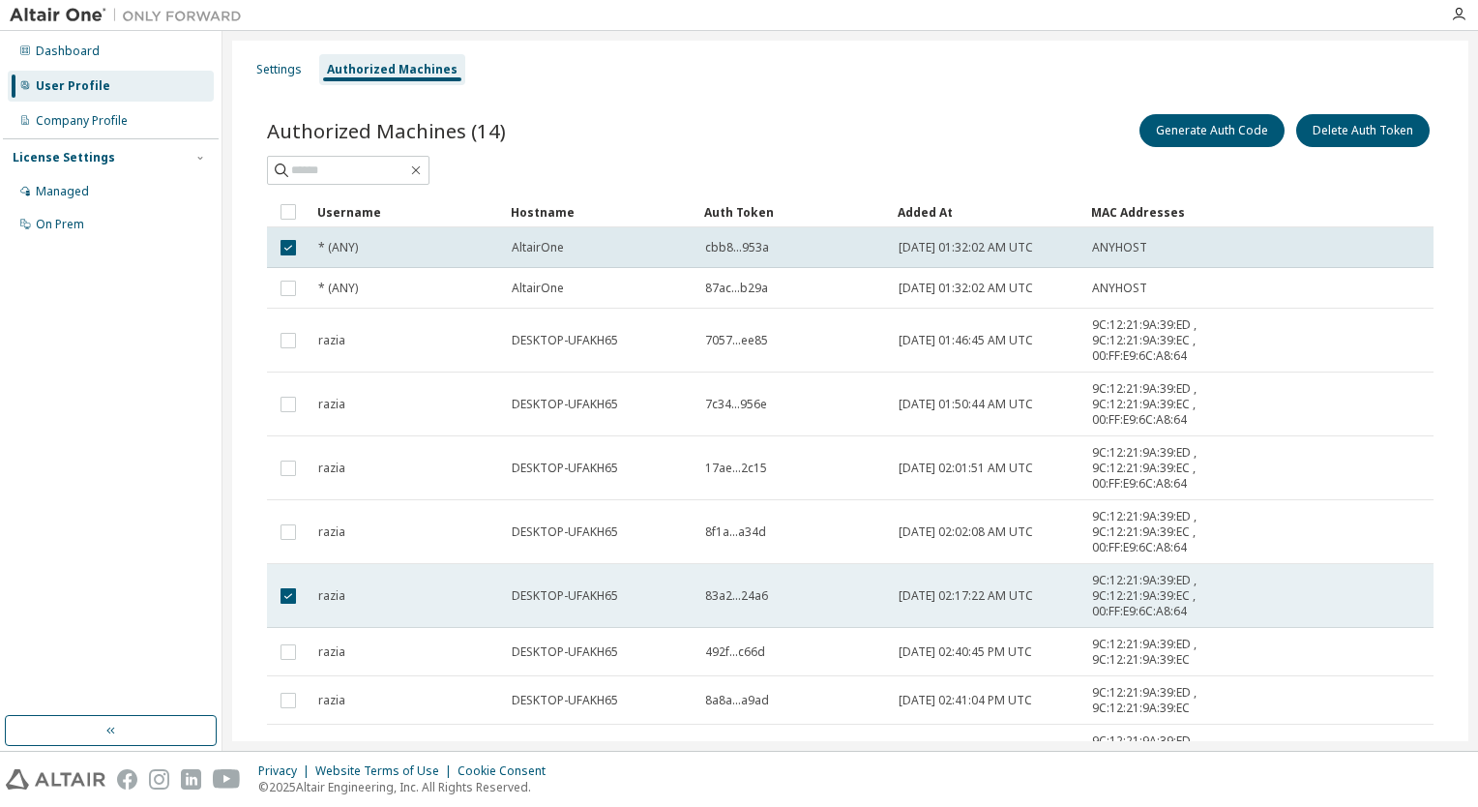 Image resolution: width=1478 pixels, height=807 pixels. Describe the element at coordinates (407, 786) in the screenshot. I see `p: © 2025 Altair Engineering, Inc. All Rights Reserved.` at that location.